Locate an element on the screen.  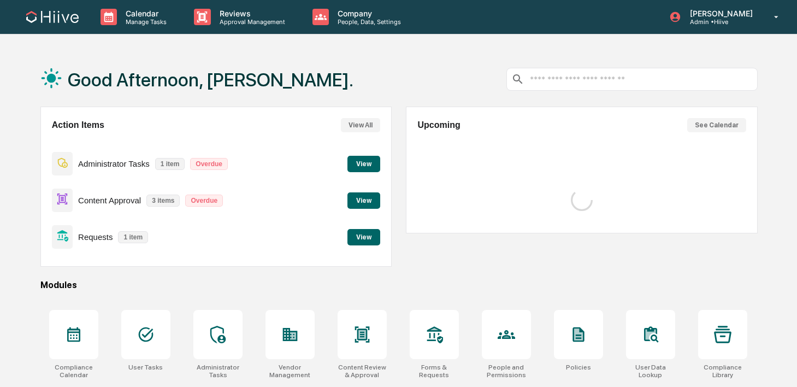
div: Compliance Calendar is located at coordinates (74, 371).